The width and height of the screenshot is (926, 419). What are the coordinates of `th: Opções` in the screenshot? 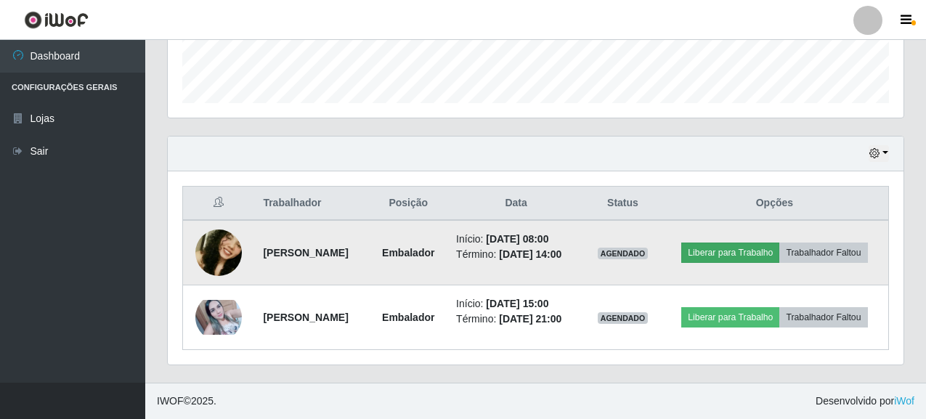 It's located at (775, 203).